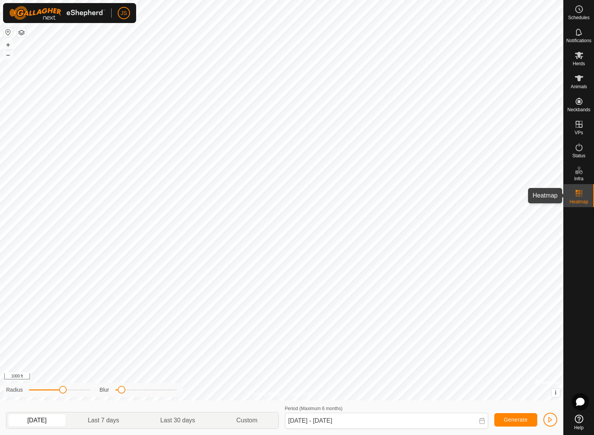  Describe the element at coordinates (579, 156) in the screenshot. I see `span: Status` at that location.